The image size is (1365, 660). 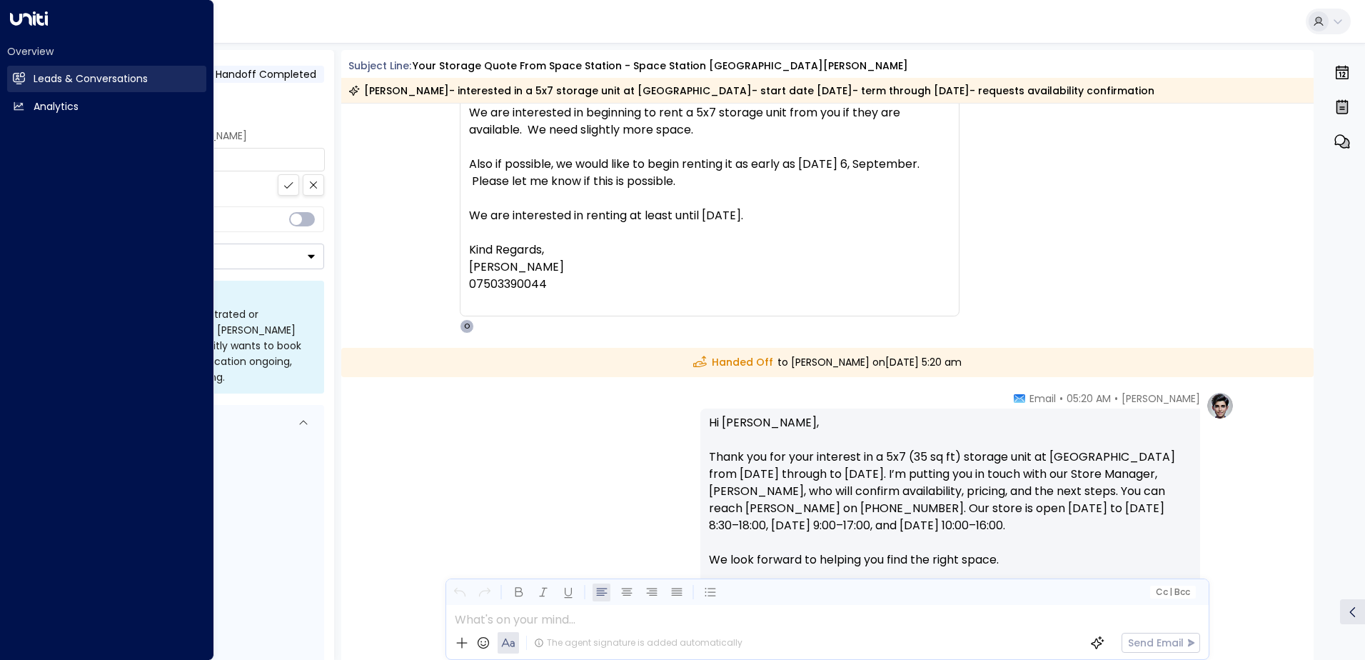 I want to click on img: profile-logo.png, so click(x=1221, y=406).